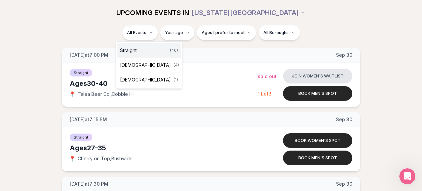  Describe the element at coordinates (176, 65) in the screenshot. I see `span: ( 4 )` at that location.